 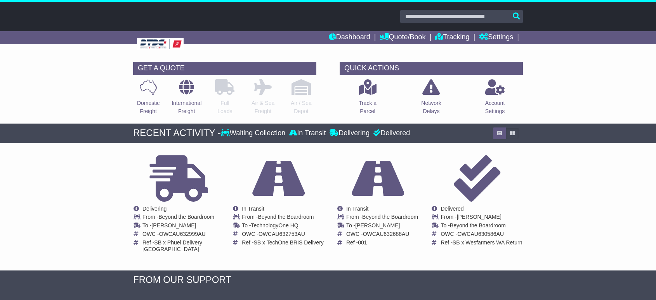 I want to click on span: OWCAU632688AU, so click(x=386, y=234).